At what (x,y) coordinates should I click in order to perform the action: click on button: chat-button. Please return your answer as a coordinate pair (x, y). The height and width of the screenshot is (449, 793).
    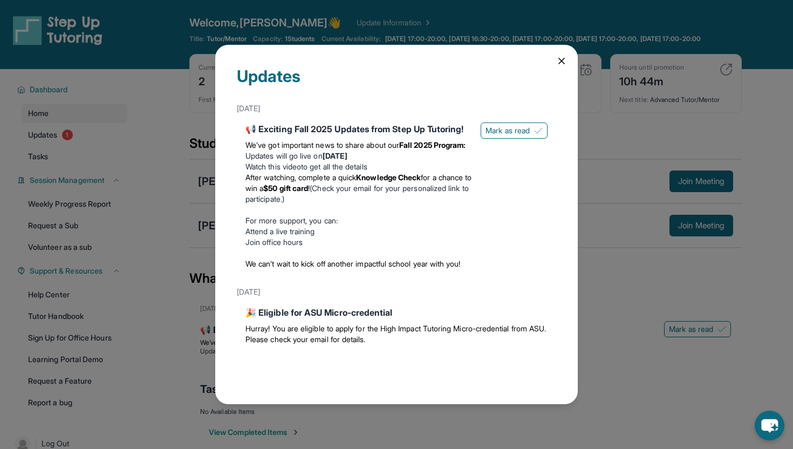
    Looking at the image, I should click on (769, 425).